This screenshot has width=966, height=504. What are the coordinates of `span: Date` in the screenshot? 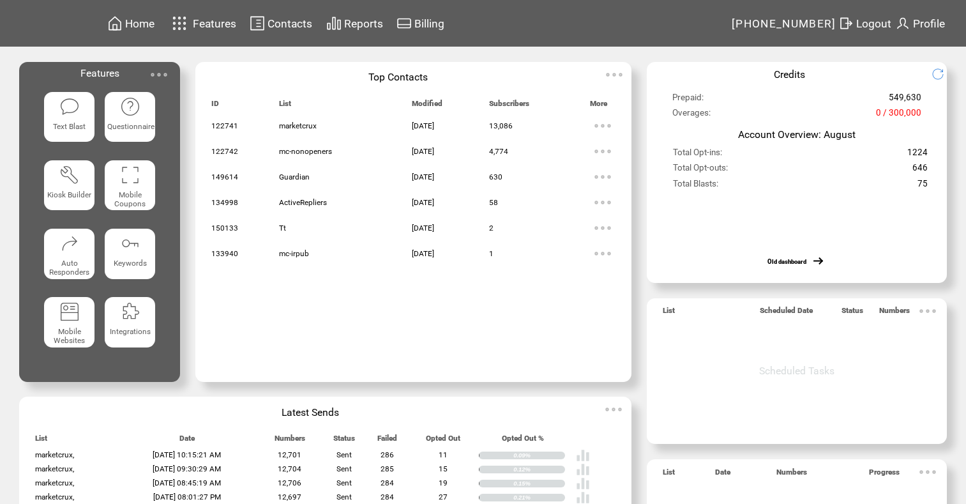 It's located at (723, 474).